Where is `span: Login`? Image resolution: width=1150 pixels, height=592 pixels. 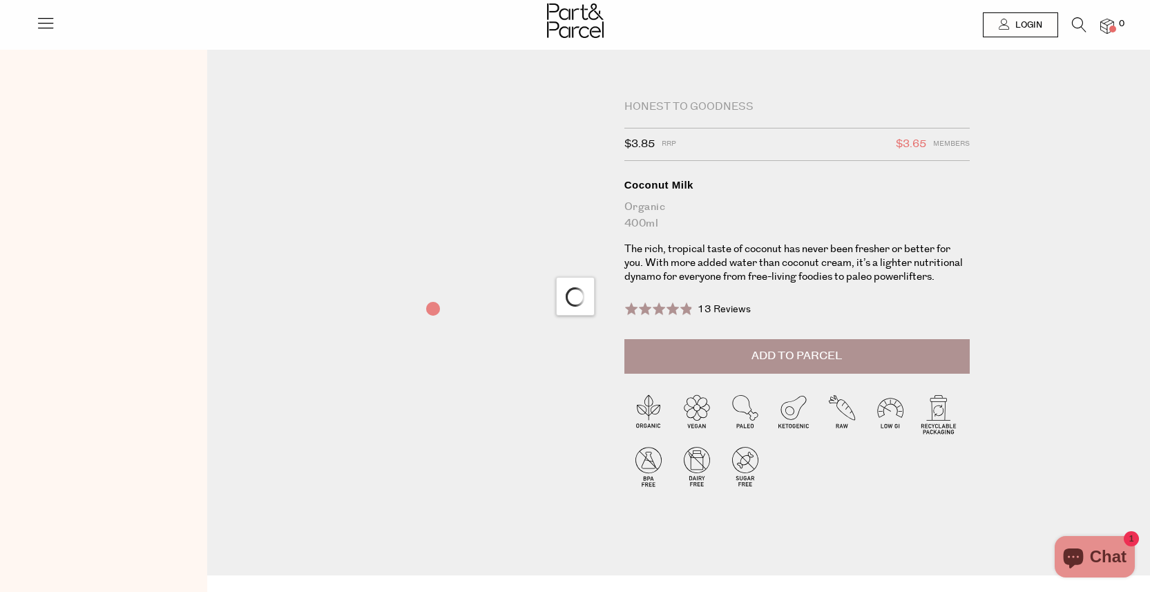 span: Login is located at coordinates (1027, 25).